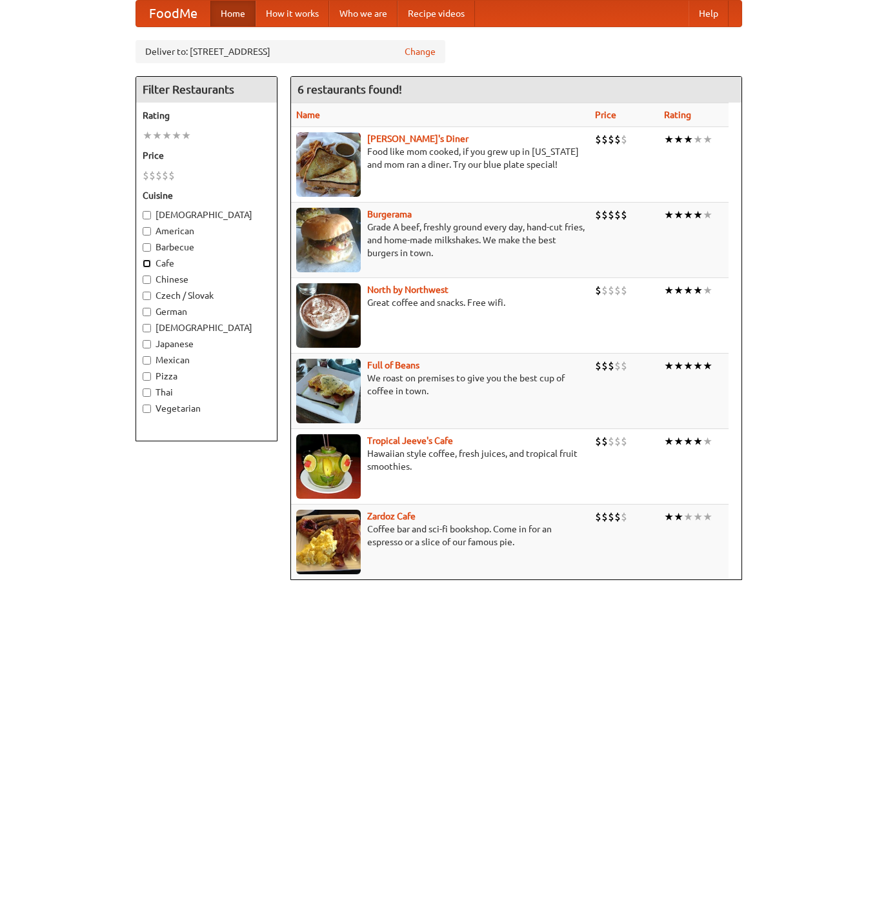  What do you see at coordinates (206, 376) in the screenshot?
I see `label: Pizza` at bounding box center [206, 376].